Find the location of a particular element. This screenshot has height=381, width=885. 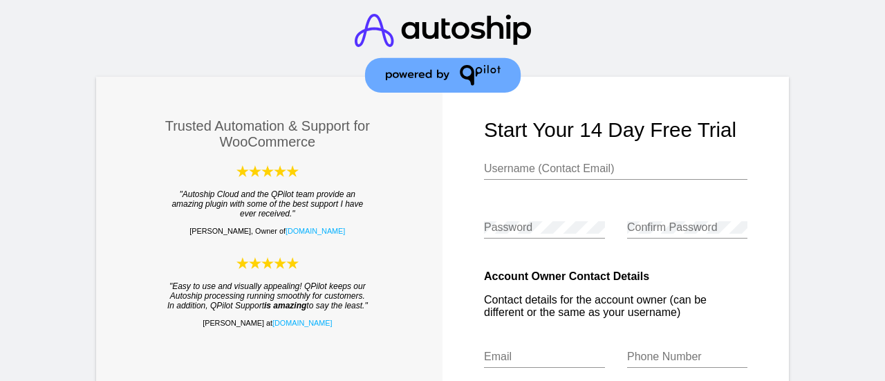

input: Username (Contact Email) is located at coordinates (615, 169).